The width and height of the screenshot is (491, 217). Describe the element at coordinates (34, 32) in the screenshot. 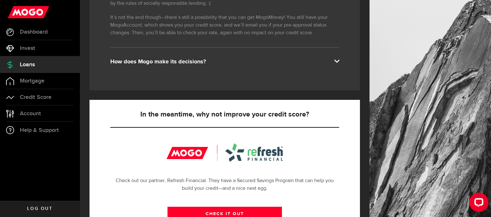

I see `span: Dashboard` at that location.